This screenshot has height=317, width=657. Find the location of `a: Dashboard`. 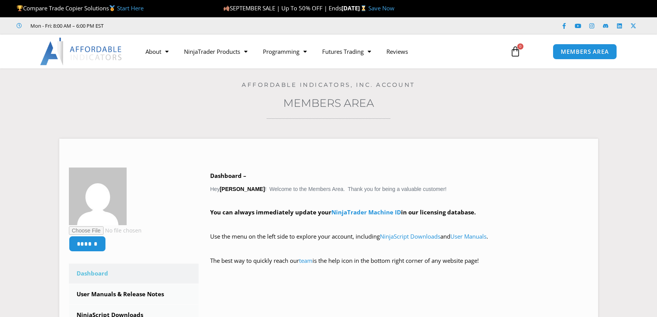

a: Dashboard is located at coordinates (134, 274).